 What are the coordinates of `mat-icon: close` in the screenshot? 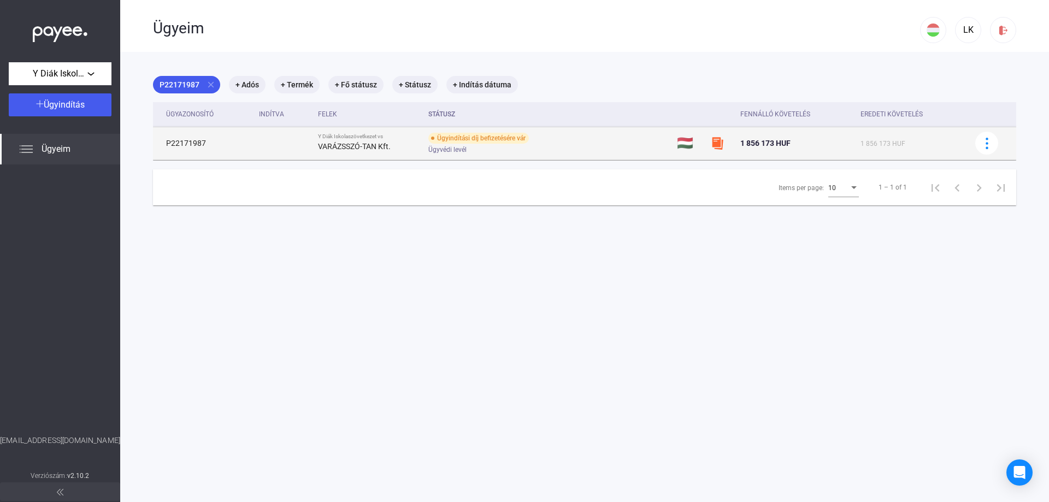 It's located at (211, 85).